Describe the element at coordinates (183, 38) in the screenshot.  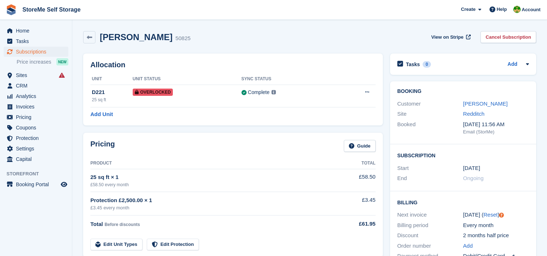
I see `div: 50825` at that location.